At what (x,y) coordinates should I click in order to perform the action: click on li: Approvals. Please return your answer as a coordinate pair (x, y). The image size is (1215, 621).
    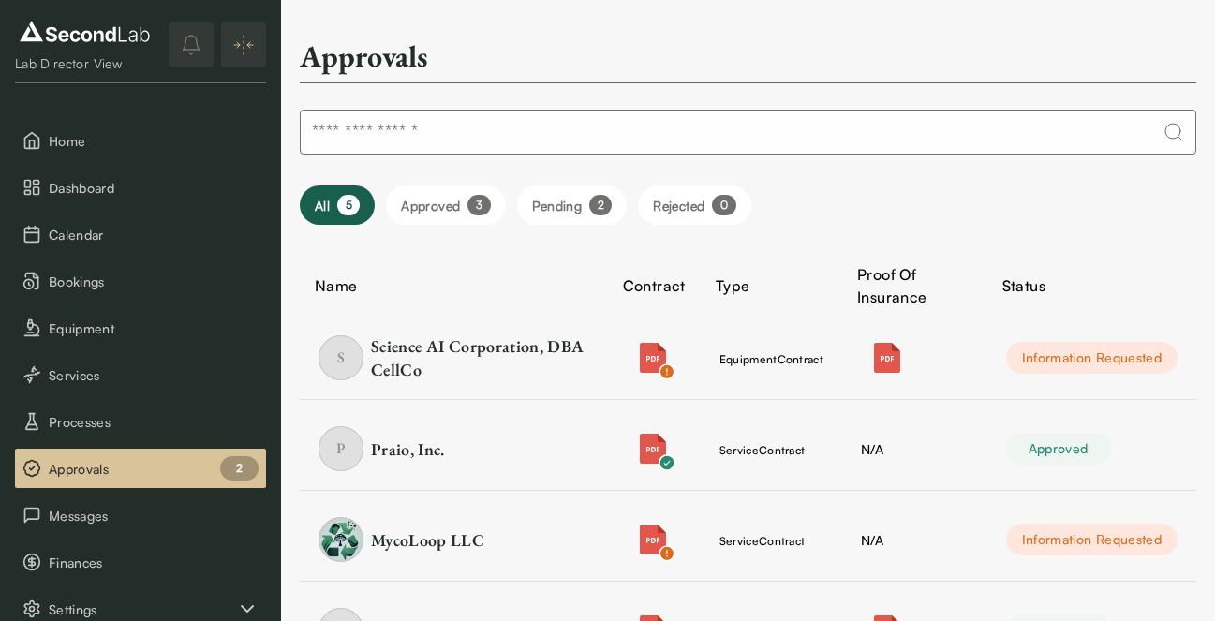
    Looking at the image, I should click on (141, 468).